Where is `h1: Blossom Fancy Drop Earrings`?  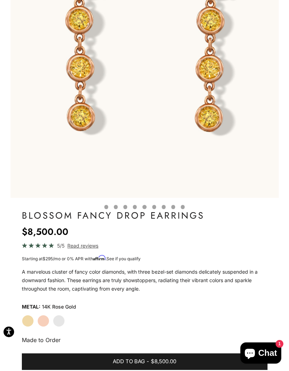
h1: Blossom Fancy Drop Earrings is located at coordinates (144, 215).